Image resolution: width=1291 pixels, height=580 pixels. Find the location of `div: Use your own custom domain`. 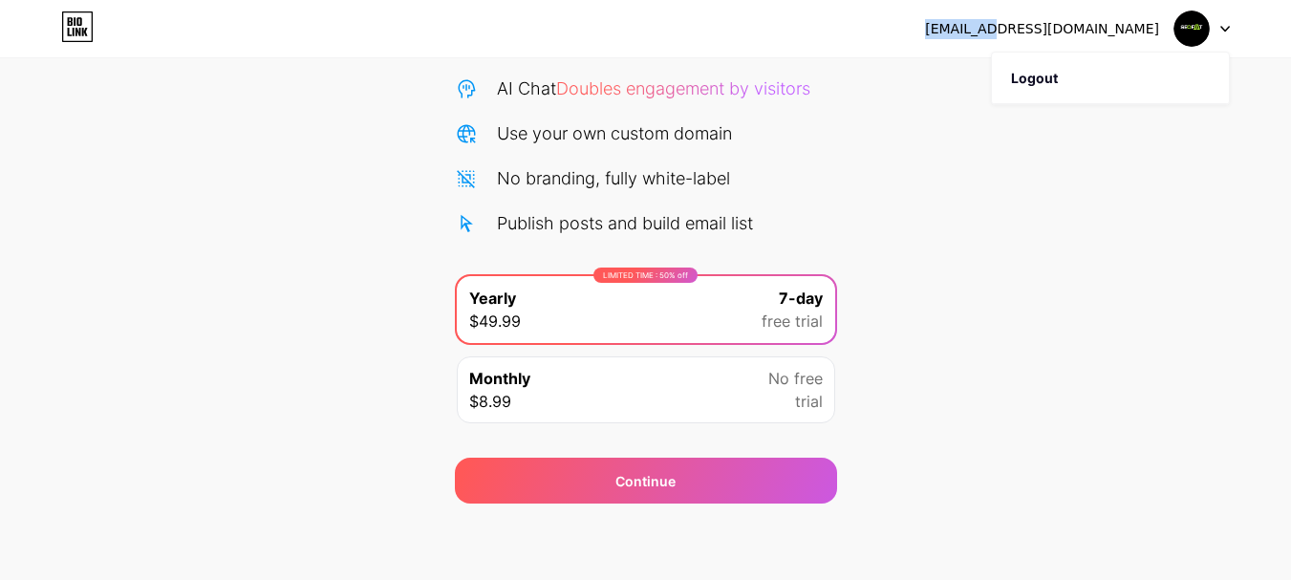

div: Use your own custom domain is located at coordinates (615, 133).